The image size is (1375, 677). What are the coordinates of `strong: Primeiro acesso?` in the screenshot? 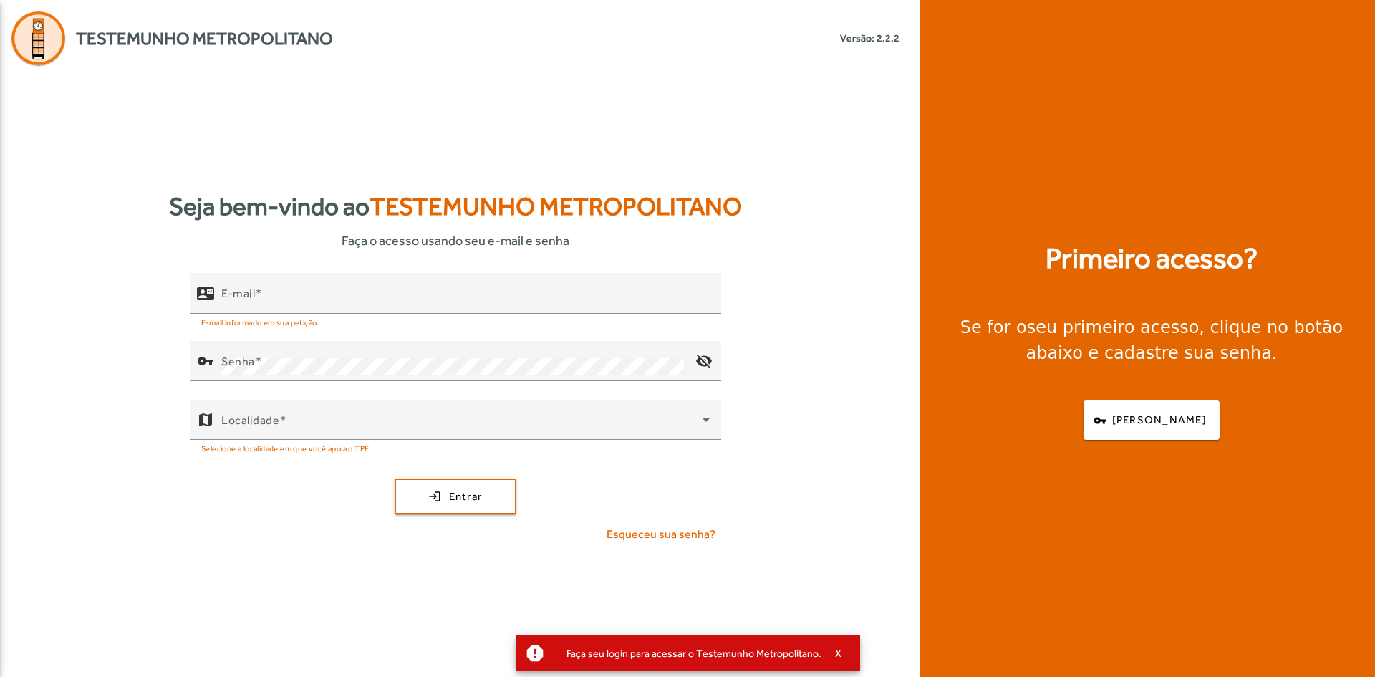 It's located at (1152, 259).